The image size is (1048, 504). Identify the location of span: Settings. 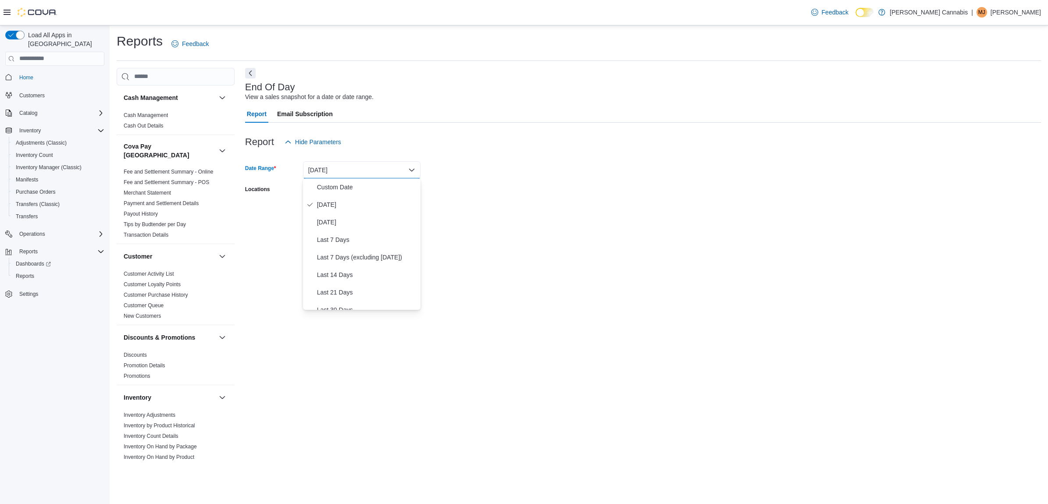
(60, 294).